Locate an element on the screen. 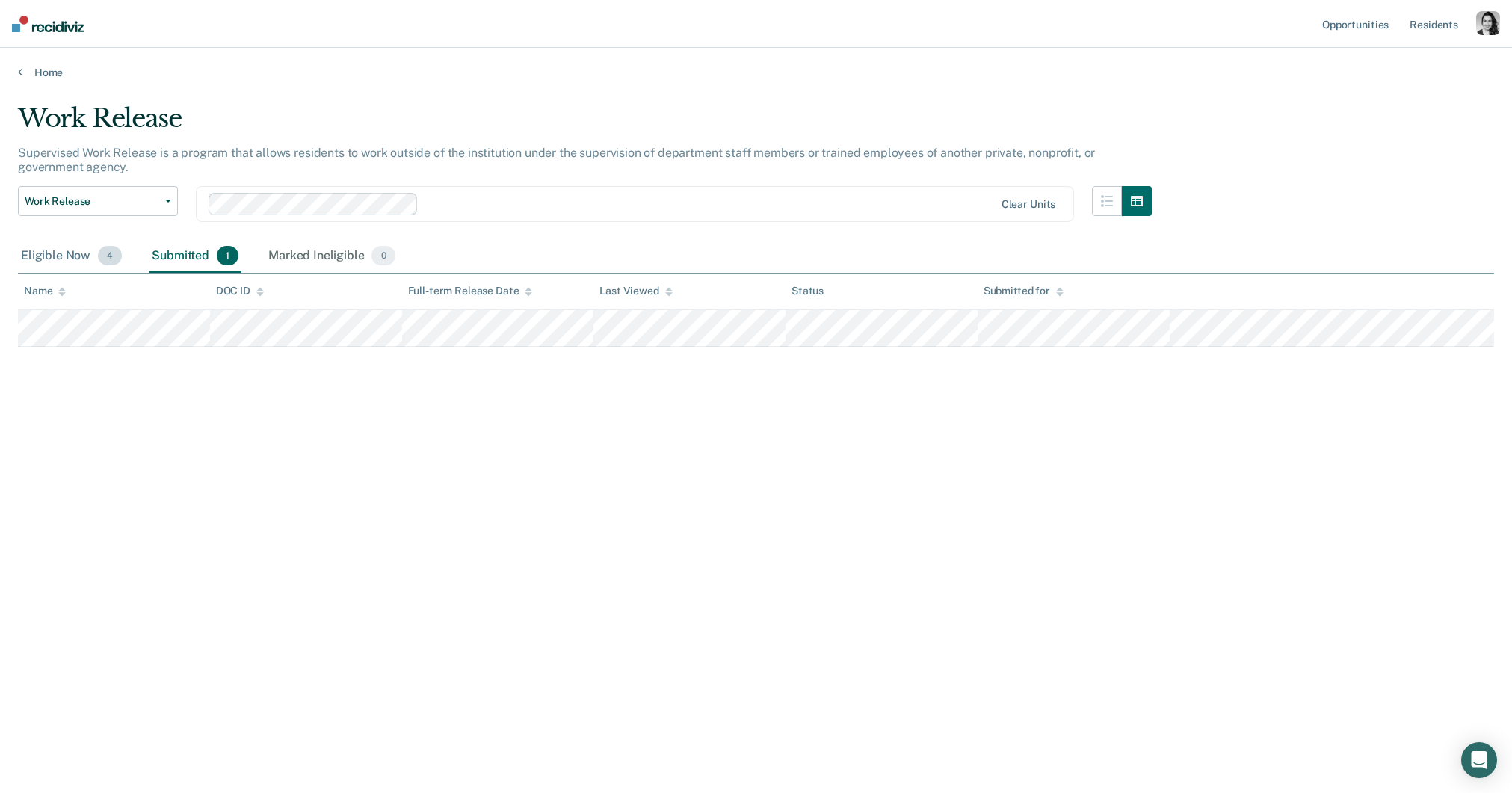 Image resolution: width=1512 pixels, height=793 pixels. p: Supervised Work Release is a program that allows residents to work outside of the institution und... is located at coordinates (556, 160).